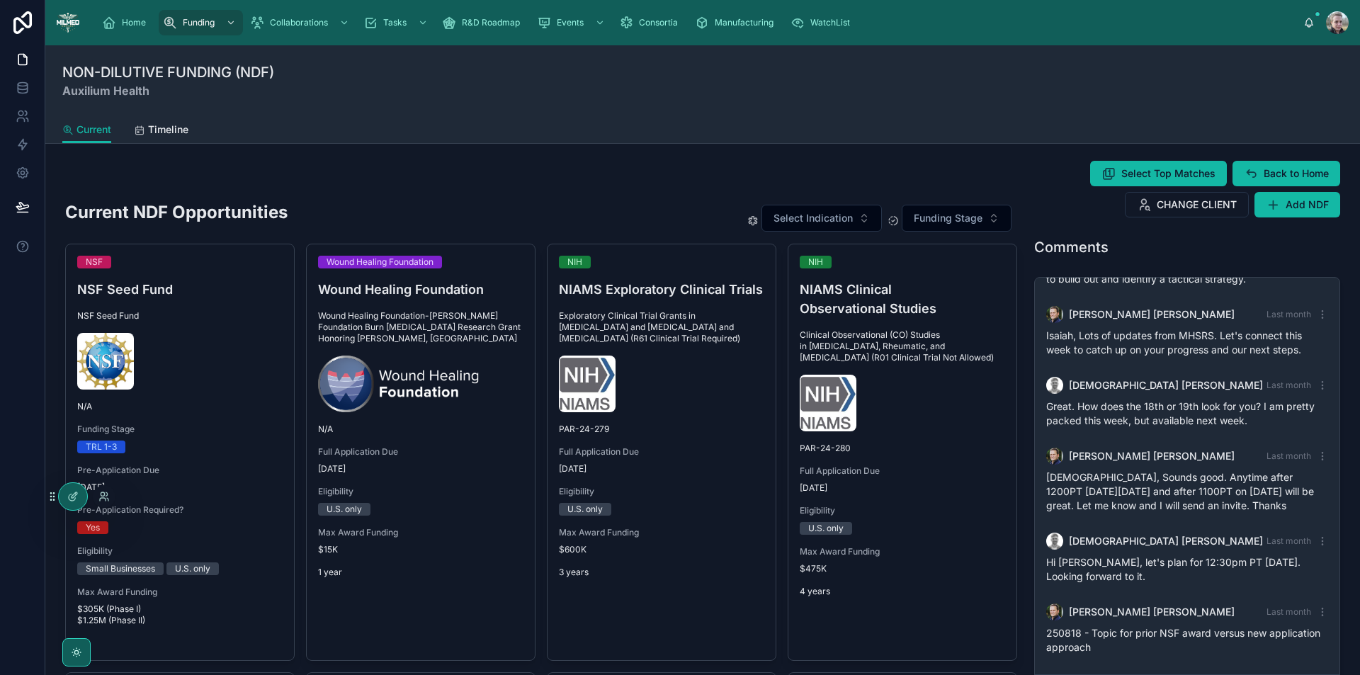 This screenshot has height=675, width=1360. I want to click on h4: NIAMS Clinical Observational Studies, so click(902, 299).